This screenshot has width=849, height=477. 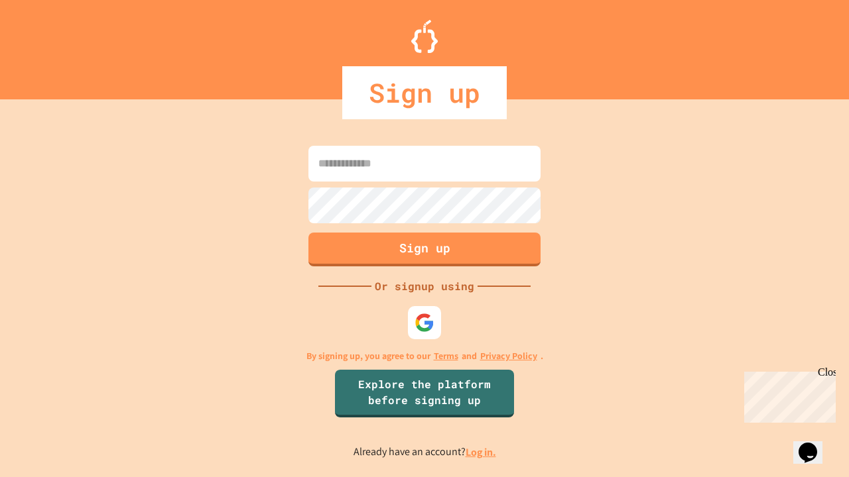 I want to click on p: Already have an account?, so click(x=424, y=452).